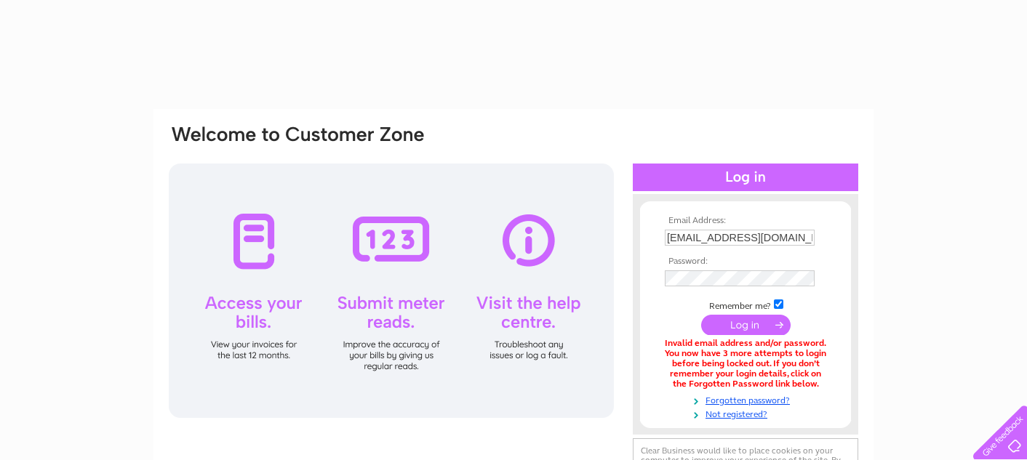 The image size is (1027, 460). Describe the element at coordinates (746, 364) in the screenshot. I see `div: Invalid email address and/or password. You now have 3 more attempts to login before being locked ...` at that location.